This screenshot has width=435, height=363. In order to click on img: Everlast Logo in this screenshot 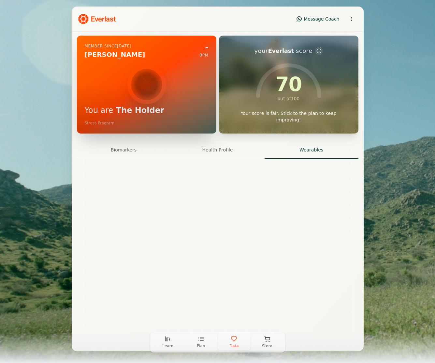, I will do `click(97, 19)`.